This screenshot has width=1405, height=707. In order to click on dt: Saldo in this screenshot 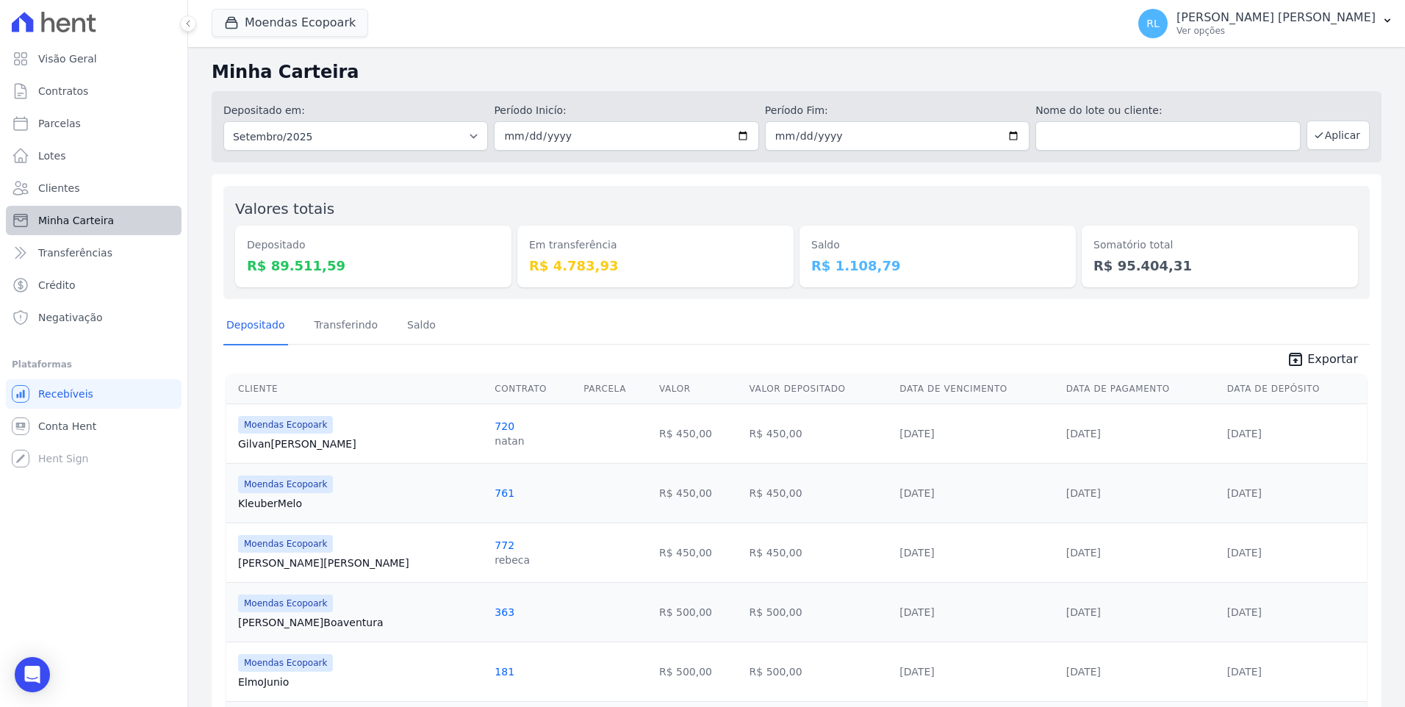, I will do `click(938, 245)`.